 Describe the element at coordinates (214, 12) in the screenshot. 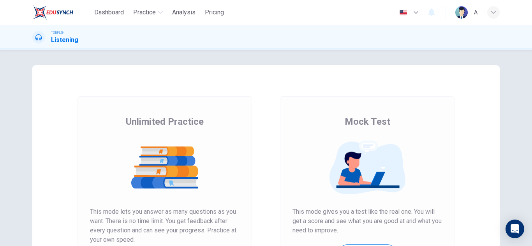

I see `span: Pricing` at that location.